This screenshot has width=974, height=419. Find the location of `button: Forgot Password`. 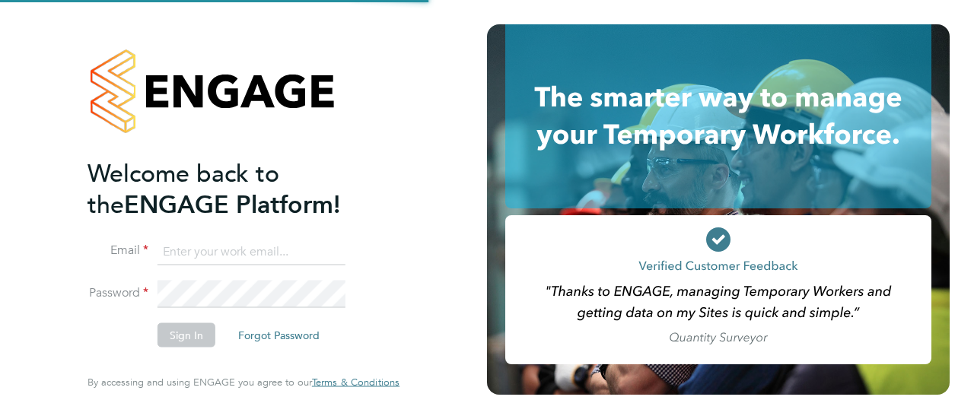

button: Forgot Password is located at coordinates (278, 336).